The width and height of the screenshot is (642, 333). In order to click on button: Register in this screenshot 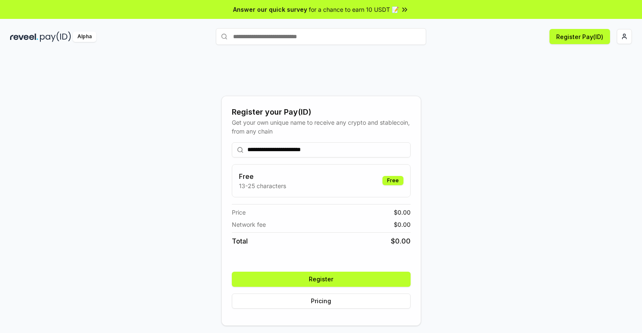, I will do `click(321, 280)`.